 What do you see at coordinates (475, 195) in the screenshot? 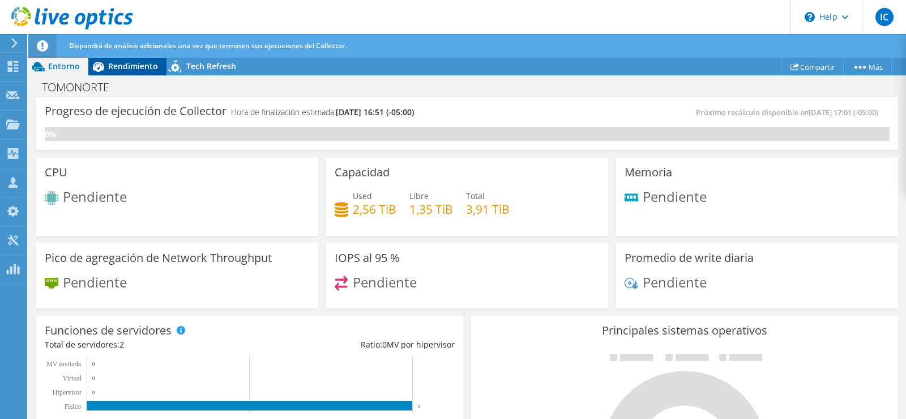
I see `span: Total` at bounding box center [475, 195].